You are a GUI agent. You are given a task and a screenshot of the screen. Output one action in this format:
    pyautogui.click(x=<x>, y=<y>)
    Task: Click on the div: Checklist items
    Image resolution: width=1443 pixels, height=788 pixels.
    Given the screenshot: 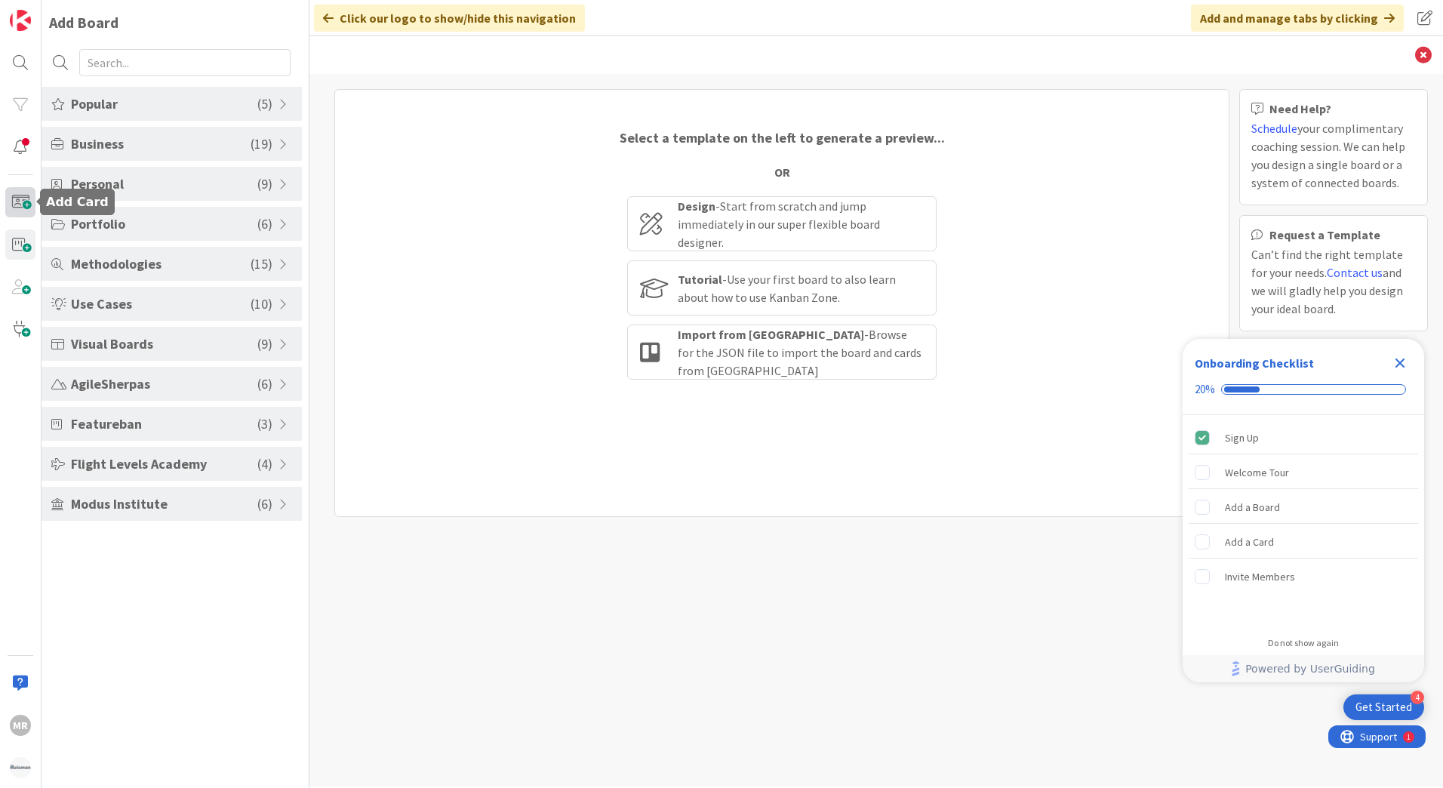 What is the action you would take?
    pyautogui.click(x=1303, y=521)
    